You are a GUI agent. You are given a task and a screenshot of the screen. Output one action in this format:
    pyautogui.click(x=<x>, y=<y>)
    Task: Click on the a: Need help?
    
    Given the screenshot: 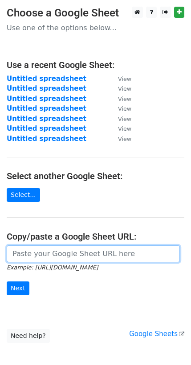 What is the action you would take?
    pyautogui.click(x=28, y=335)
    